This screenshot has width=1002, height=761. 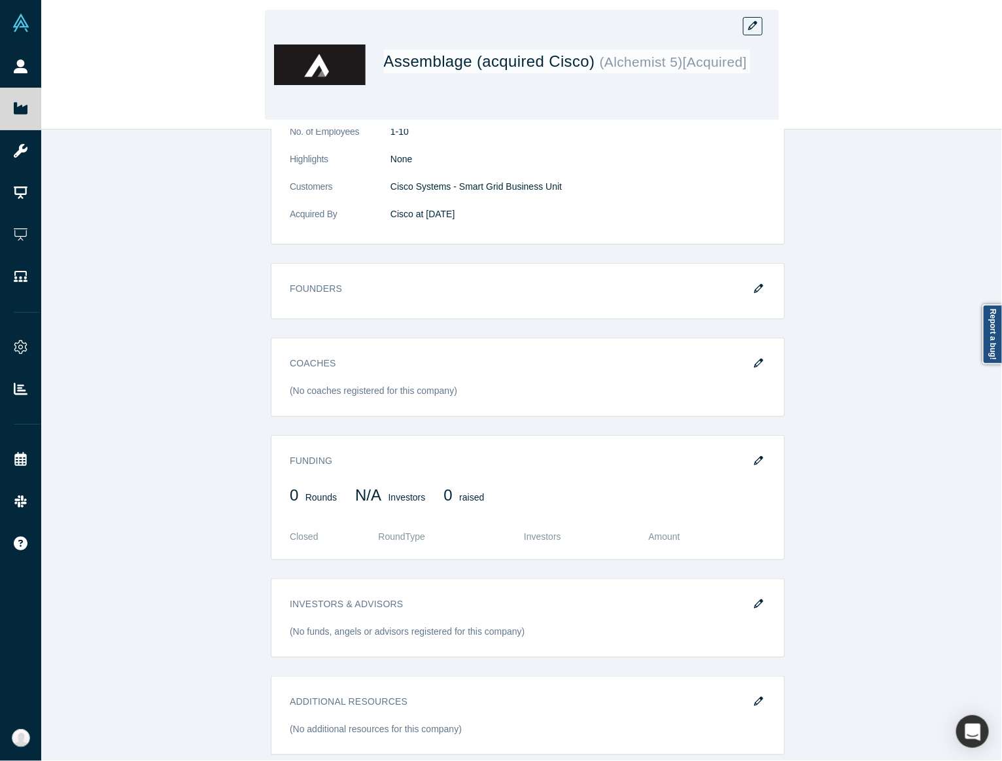 What do you see at coordinates (528, 636) in the screenshot?
I see `div: (No funds, angels or advisors registered for this company)` at bounding box center [528, 636].